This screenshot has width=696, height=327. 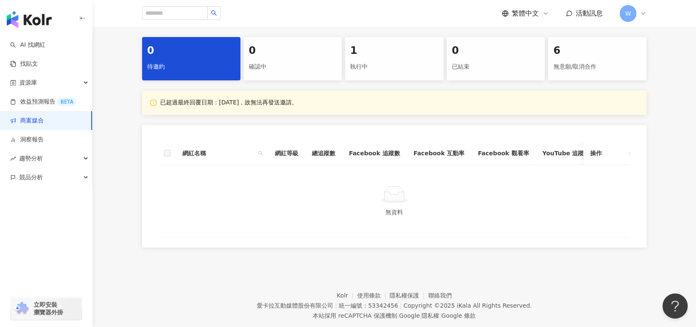 What do you see at coordinates (295, 305) in the screenshot?
I see `div: 愛卡拉互動媒體股份有限公司` at bounding box center [295, 305].